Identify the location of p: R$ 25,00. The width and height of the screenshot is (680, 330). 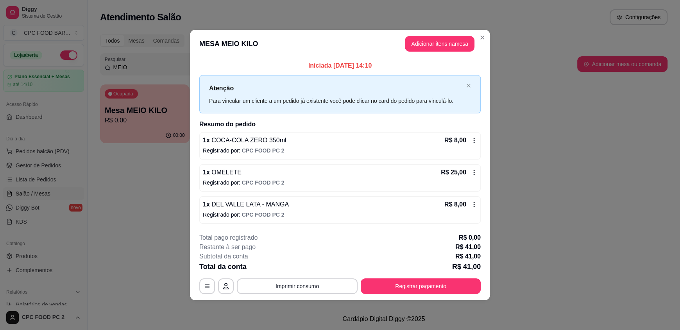
(453, 172).